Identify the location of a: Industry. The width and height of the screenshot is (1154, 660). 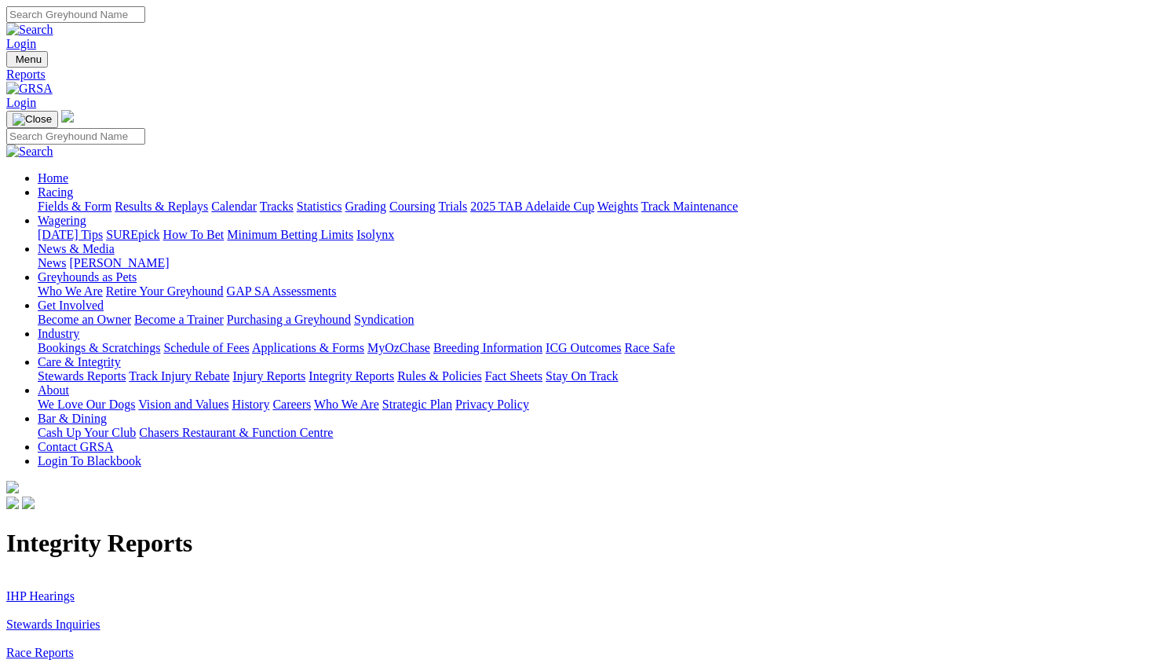
(58, 333).